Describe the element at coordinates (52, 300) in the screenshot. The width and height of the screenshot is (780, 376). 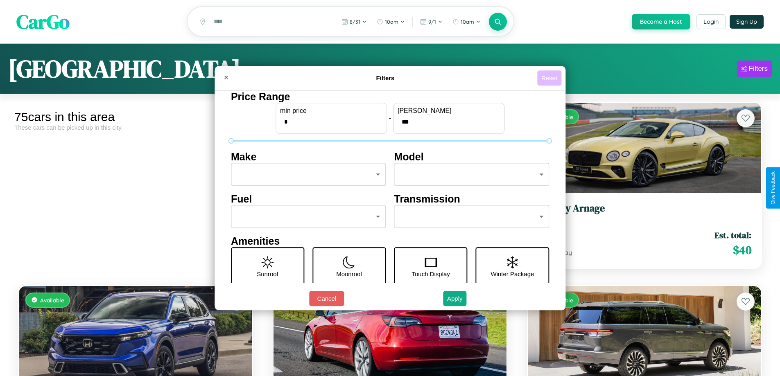
I see `span: Available` at that location.